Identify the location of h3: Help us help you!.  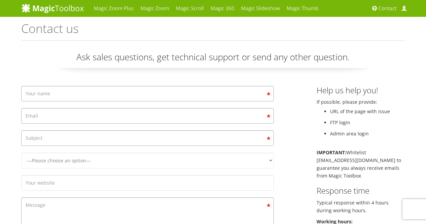
(361, 90).